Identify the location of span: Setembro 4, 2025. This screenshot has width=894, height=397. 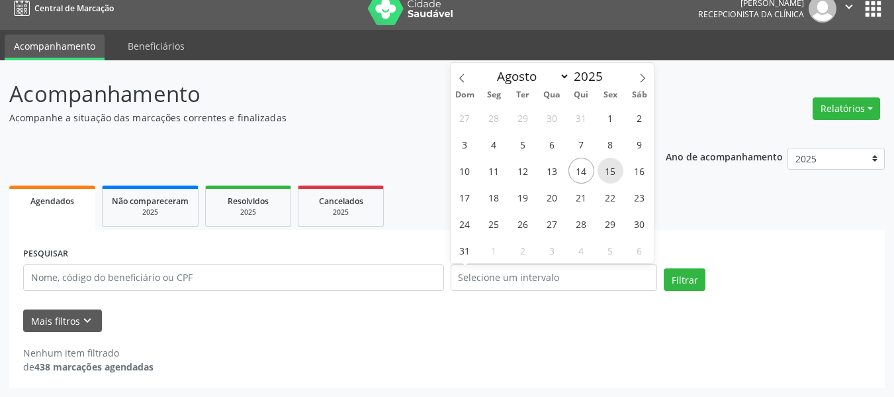
(581, 250).